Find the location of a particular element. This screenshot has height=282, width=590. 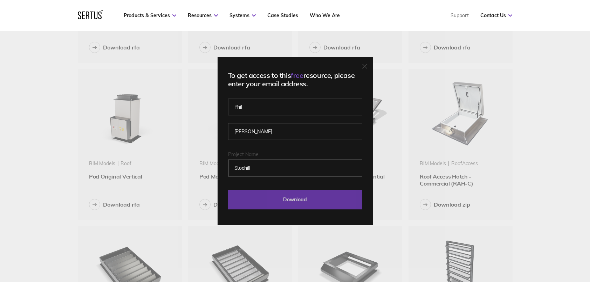

a: Who We Are is located at coordinates (325, 15).